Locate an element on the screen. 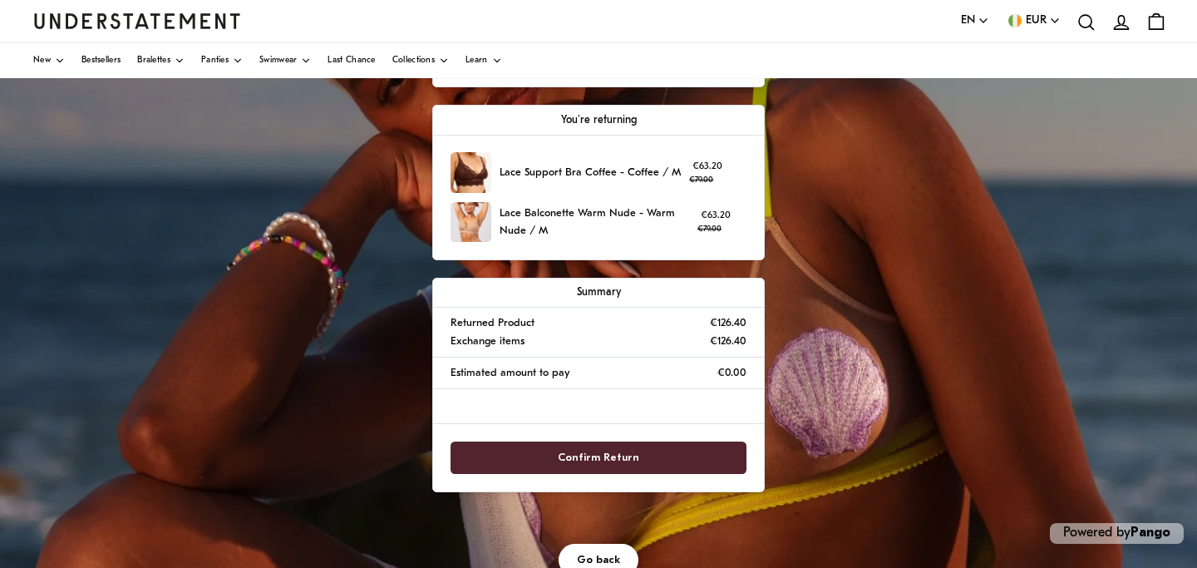 Image resolution: width=1197 pixels, height=568 pixels. span: EN is located at coordinates (967, 21).